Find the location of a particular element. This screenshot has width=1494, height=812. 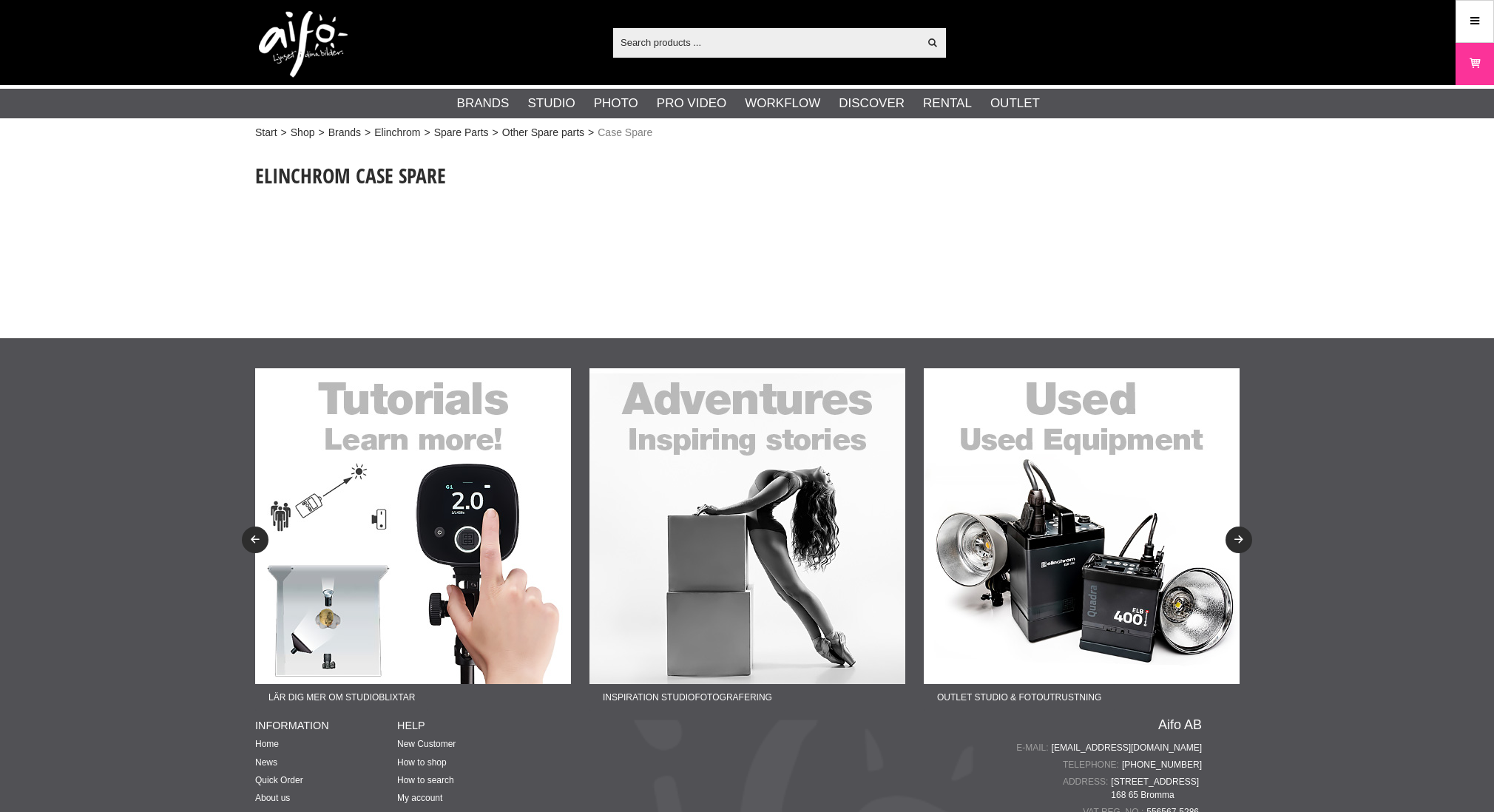

a: Ad:22-03F banner-sidfot-used.jpgOutlet Studio & Fotoutrustning is located at coordinates (1082, 539).